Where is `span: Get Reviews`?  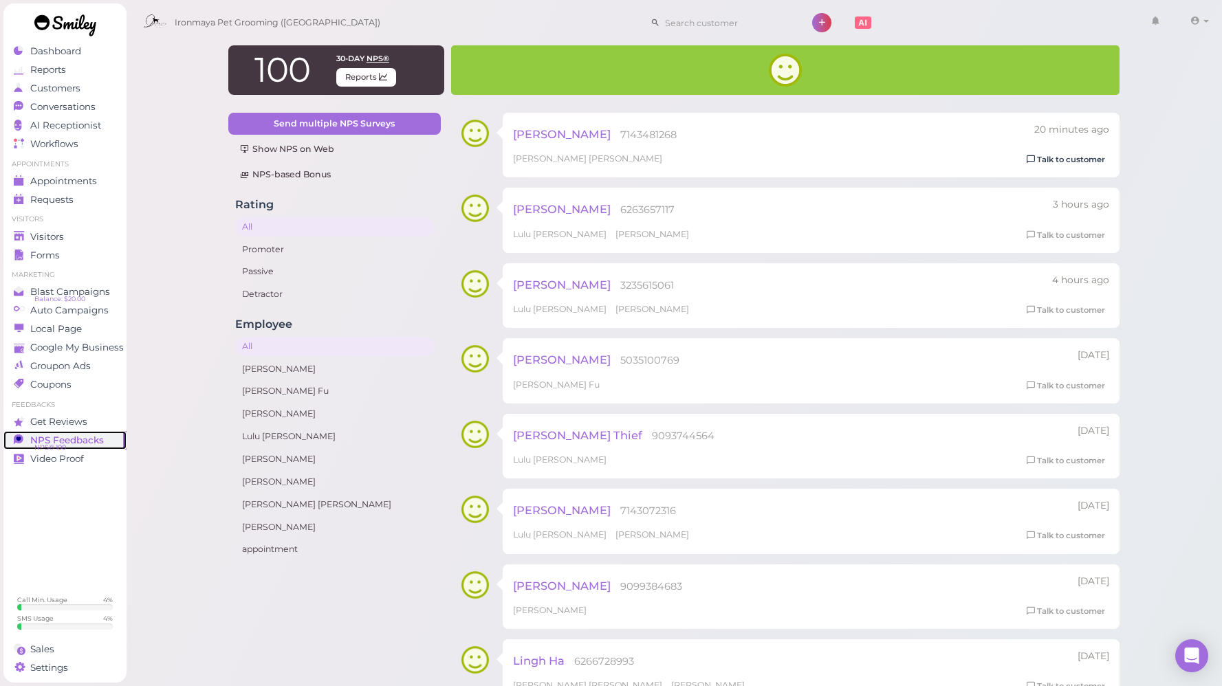 span: Get Reviews is located at coordinates (58, 422).